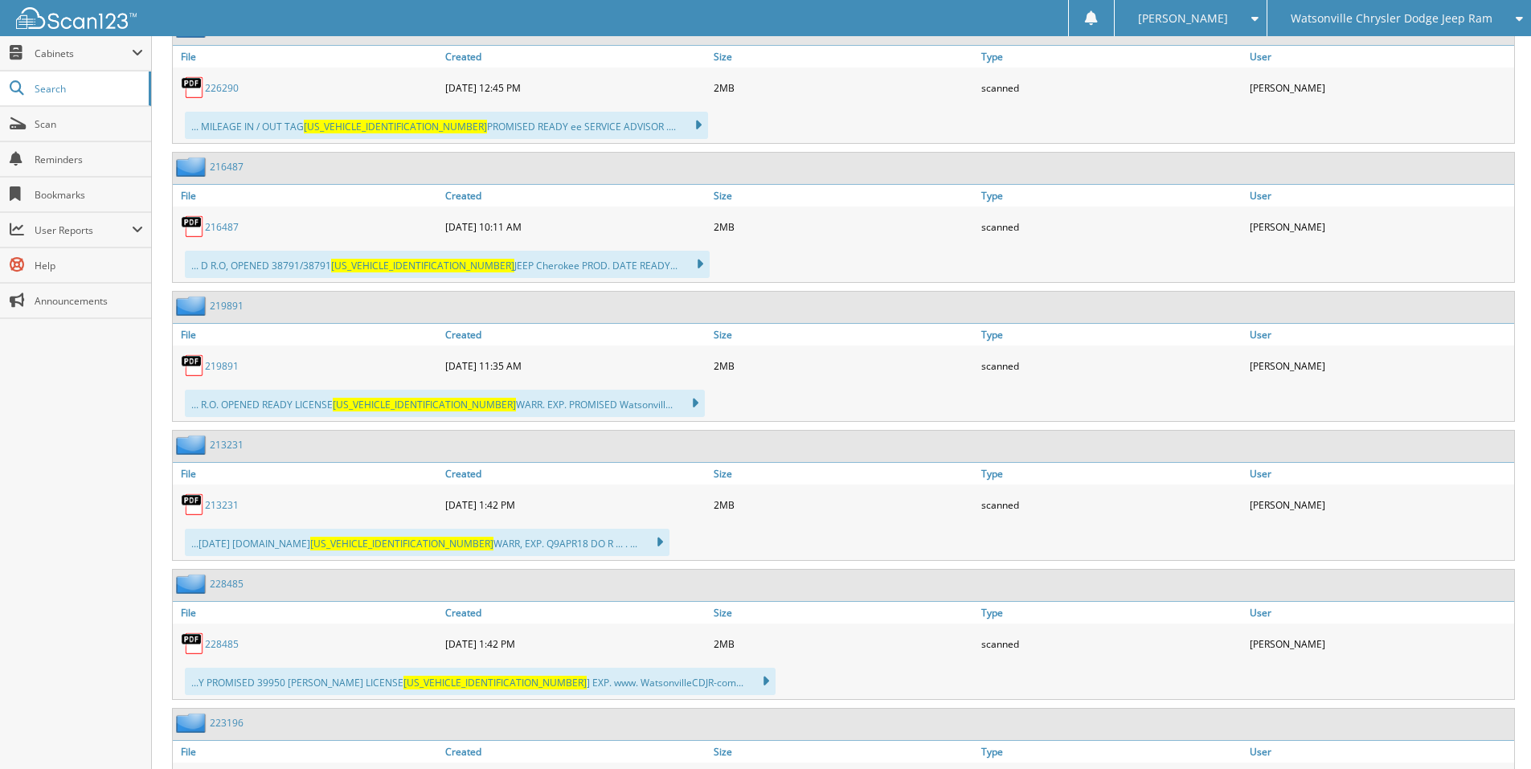 The width and height of the screenshot is (1531, 769). I want to click on span: Search, so click(88, 88).